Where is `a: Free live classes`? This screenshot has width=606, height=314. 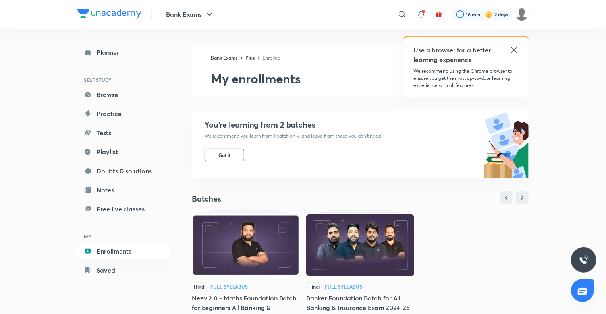
a: Free live classes is located at coordinates (124, 209).